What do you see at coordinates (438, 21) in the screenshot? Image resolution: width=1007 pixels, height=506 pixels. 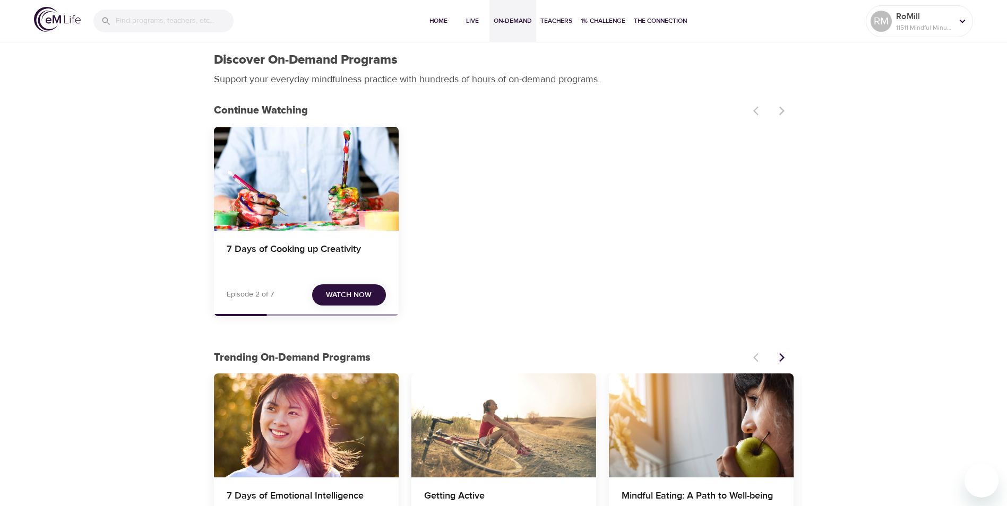 I see `span: Home` at bounding box center [438, 21].